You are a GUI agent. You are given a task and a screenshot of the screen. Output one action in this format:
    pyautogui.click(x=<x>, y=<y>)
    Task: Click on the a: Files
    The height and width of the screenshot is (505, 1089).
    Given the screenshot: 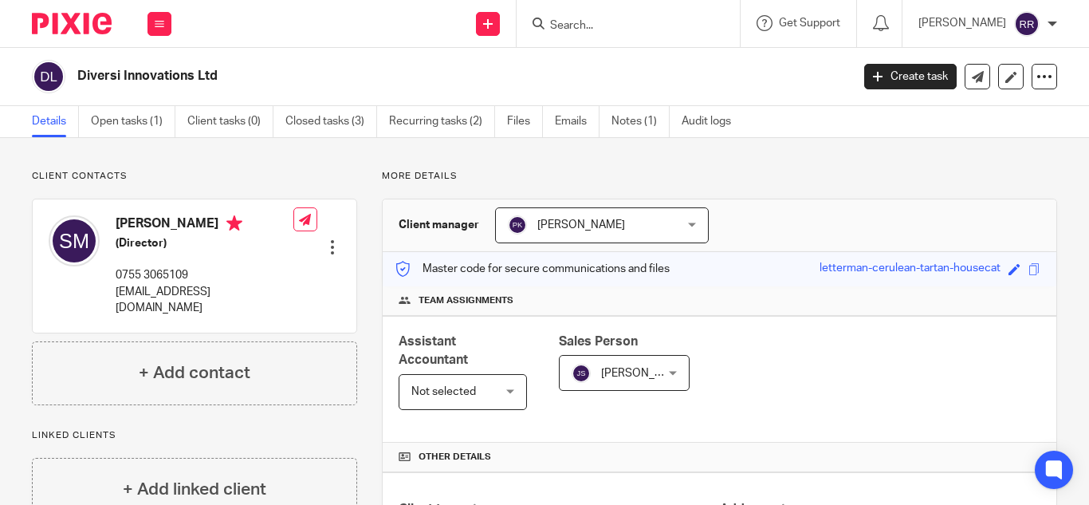 What is the action you would take?
    pyautogui.click(x=525, y=121)
    